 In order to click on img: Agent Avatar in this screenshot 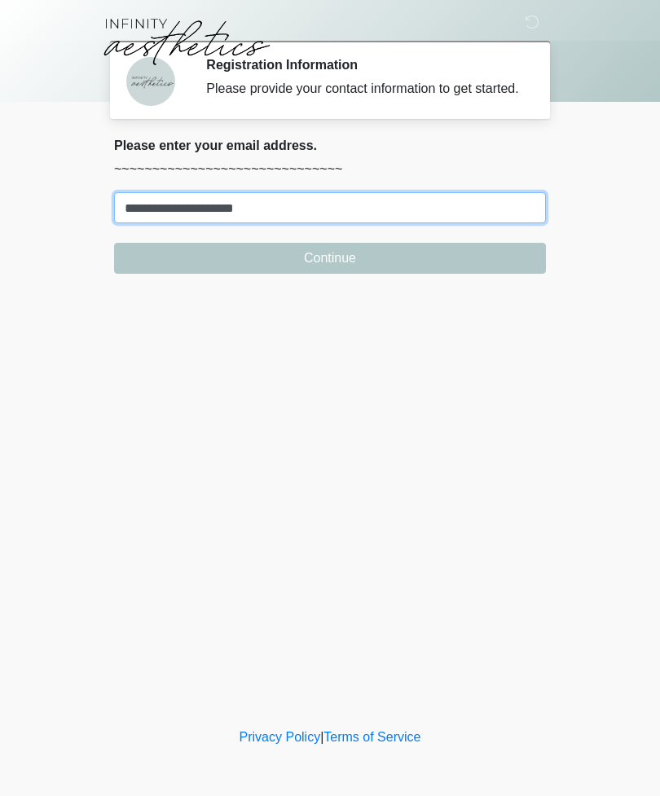, I will do `click(151, 81)`.